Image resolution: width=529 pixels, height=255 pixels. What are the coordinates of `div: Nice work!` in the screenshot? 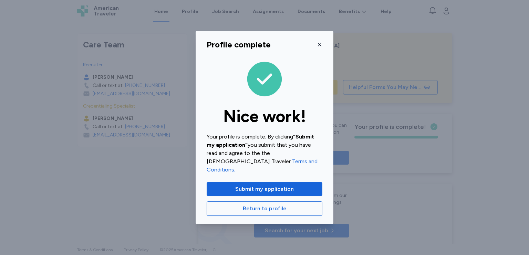 It's located at (264, 116).